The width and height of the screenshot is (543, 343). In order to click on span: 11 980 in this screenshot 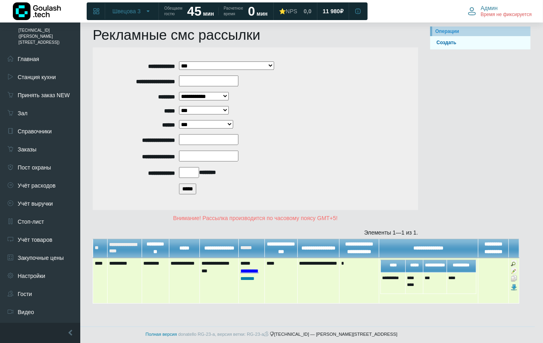, I will do `click(331, 11)`.